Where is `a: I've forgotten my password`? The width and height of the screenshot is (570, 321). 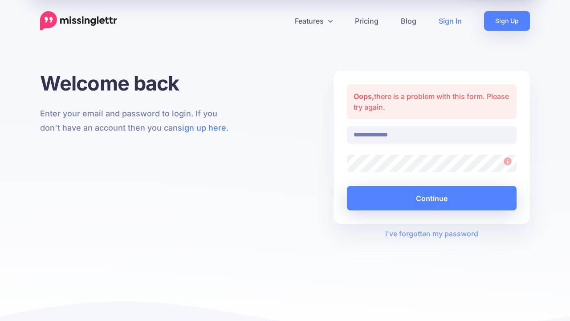
a: I've forgotten my password is located at coordinates (432, 233).